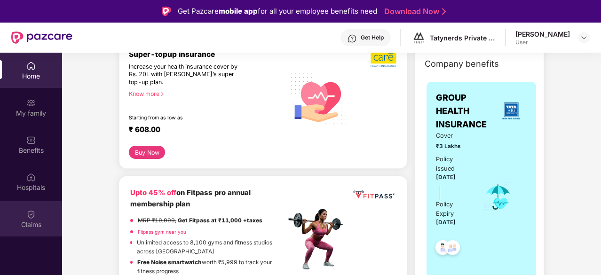  Describe the element at coordinates (191, 198) in the screenshot. I see `b: on Fitpass pro annual membership plan` at that location.